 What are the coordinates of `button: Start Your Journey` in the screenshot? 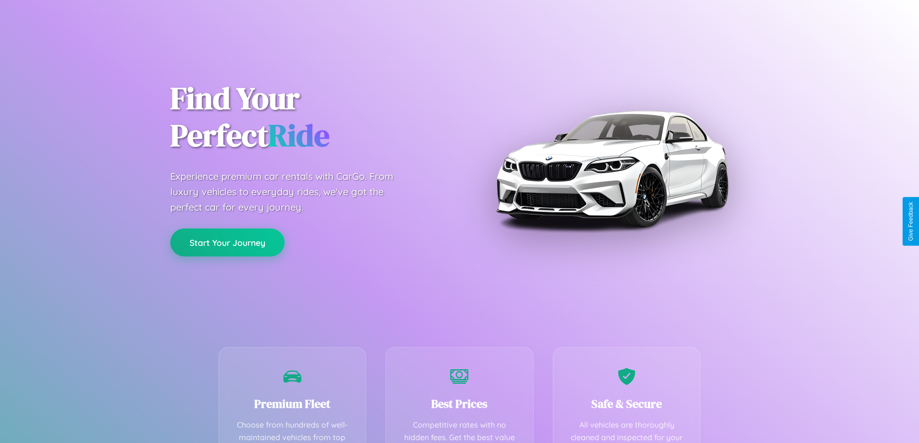 It's located at (227, 243).